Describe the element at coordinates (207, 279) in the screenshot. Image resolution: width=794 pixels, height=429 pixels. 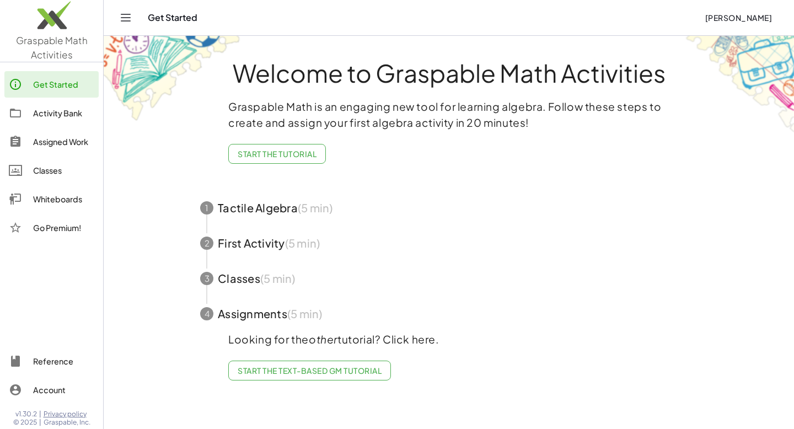
I see `div: 3` at that location.